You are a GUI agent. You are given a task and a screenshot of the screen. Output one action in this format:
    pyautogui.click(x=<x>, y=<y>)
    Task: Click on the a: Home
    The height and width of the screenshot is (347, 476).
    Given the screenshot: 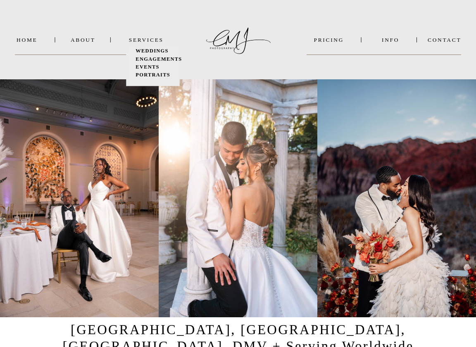 What is the action you would take?
    pyautogui.click(x=27, y=40)
    